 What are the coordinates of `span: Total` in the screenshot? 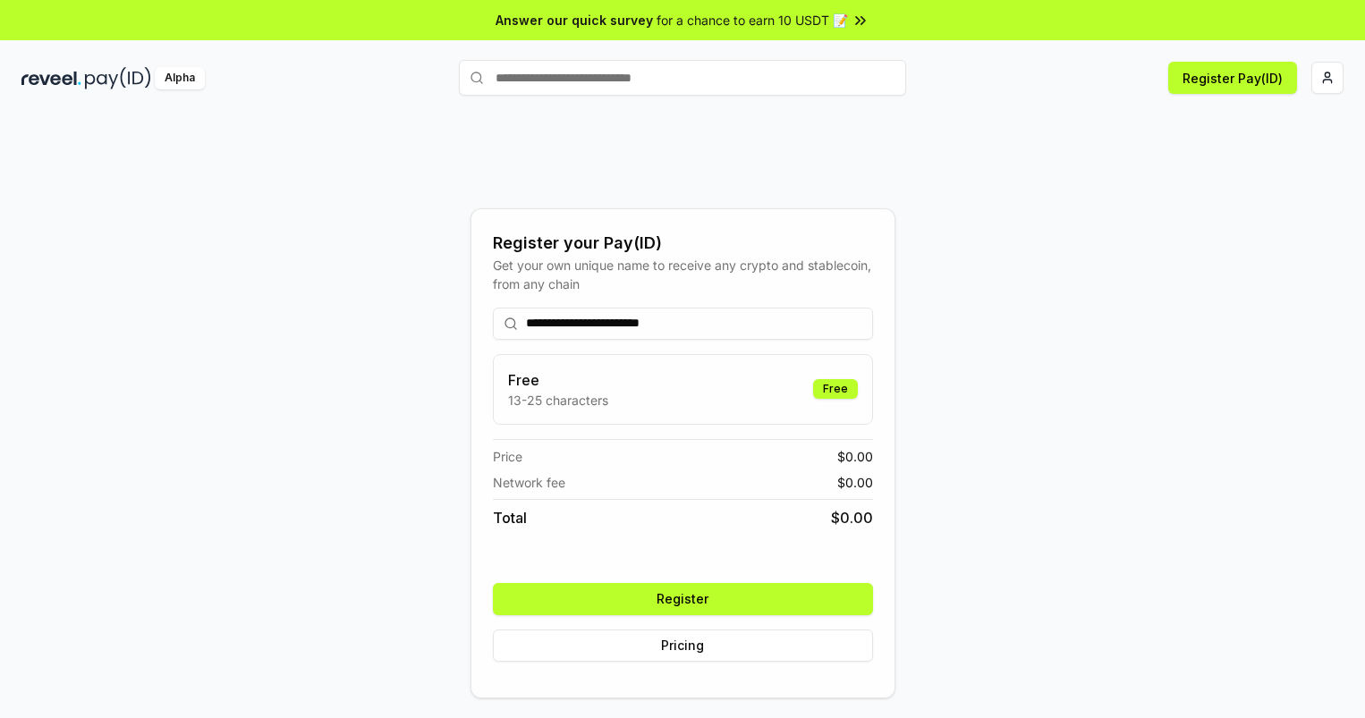 It's located at (510, 518).